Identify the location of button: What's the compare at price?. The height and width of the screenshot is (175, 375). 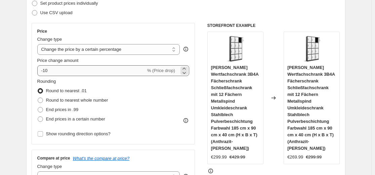
(101, 158).